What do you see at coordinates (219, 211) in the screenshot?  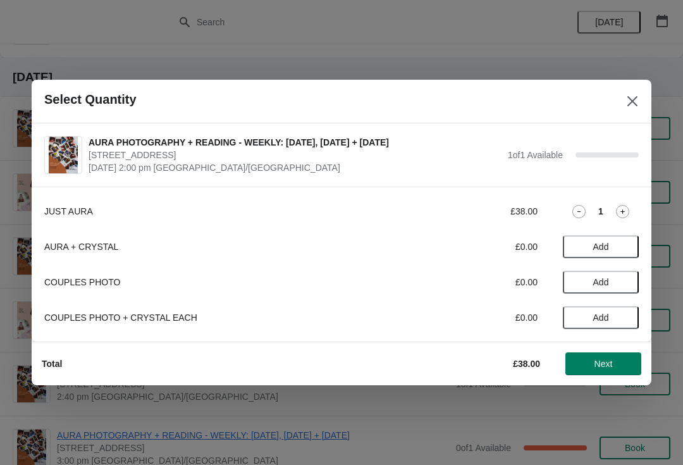 I see `div: JUST AURA` at bounding box center [219, 211].